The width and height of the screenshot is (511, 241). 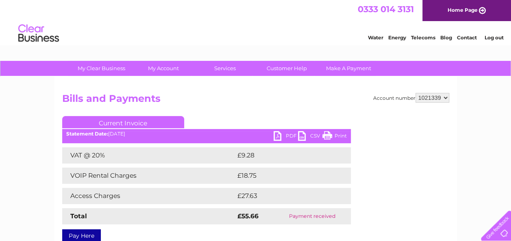 What do you see at coordinates (312, 217) in the screenshot?
I see `td: Payment received` at bounding box center [312, 217].